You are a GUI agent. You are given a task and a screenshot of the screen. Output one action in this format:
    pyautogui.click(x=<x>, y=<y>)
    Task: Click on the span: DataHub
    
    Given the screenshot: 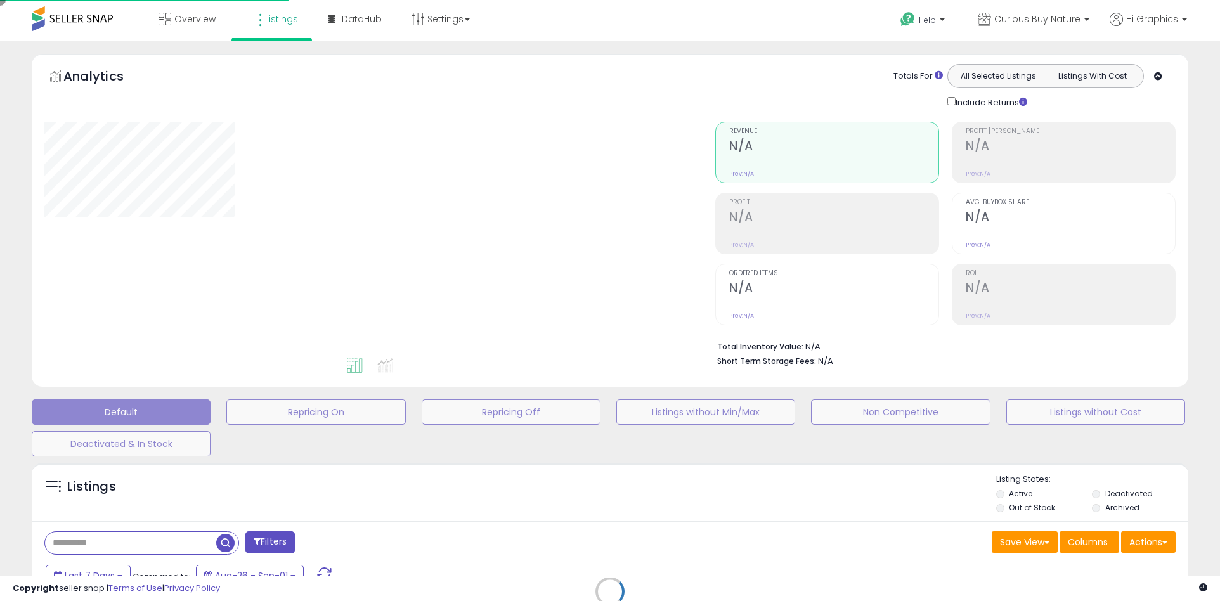 What is the action you would take?
    pyautogui.click(x=361, y=19)
    